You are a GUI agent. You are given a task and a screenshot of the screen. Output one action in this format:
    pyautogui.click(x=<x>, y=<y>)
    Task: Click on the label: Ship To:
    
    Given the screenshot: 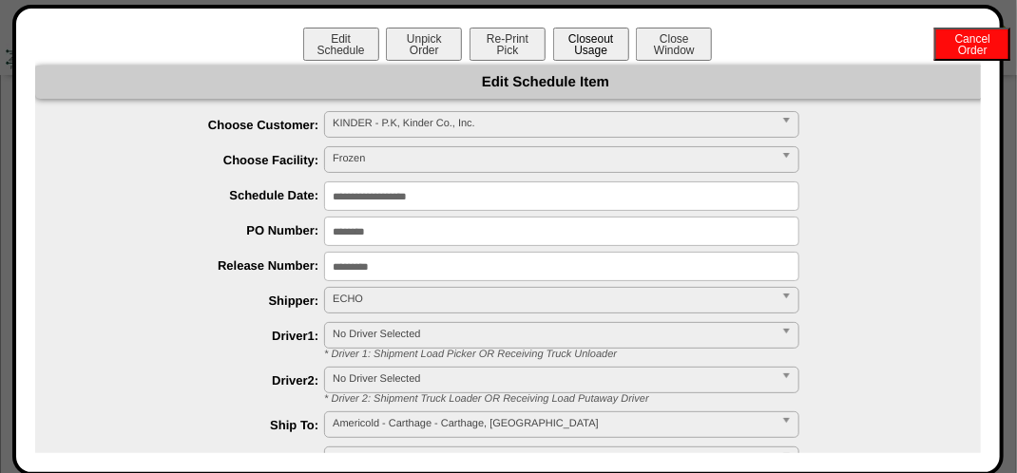 What is the action you would take?
    pyautogui.click(x=199, y=425)
    